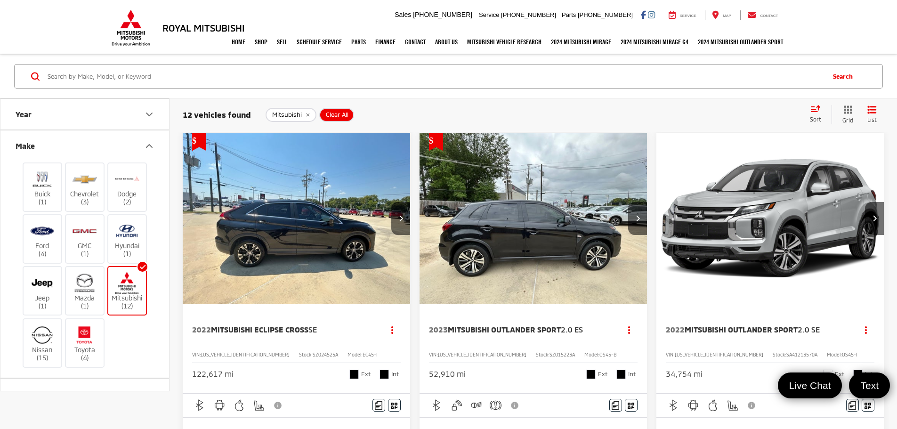 This screenshot has width=897, height=429. What do you see at coordinates (818, 114) in the screenshot?
I see `button: Select sort value` at bounding box center [818, 114].